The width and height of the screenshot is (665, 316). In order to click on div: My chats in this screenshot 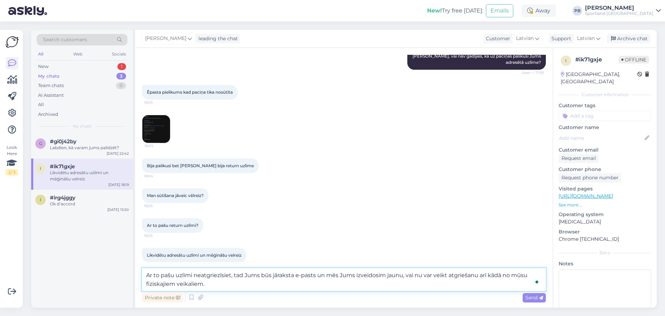, I will do `click(49, 76)`.